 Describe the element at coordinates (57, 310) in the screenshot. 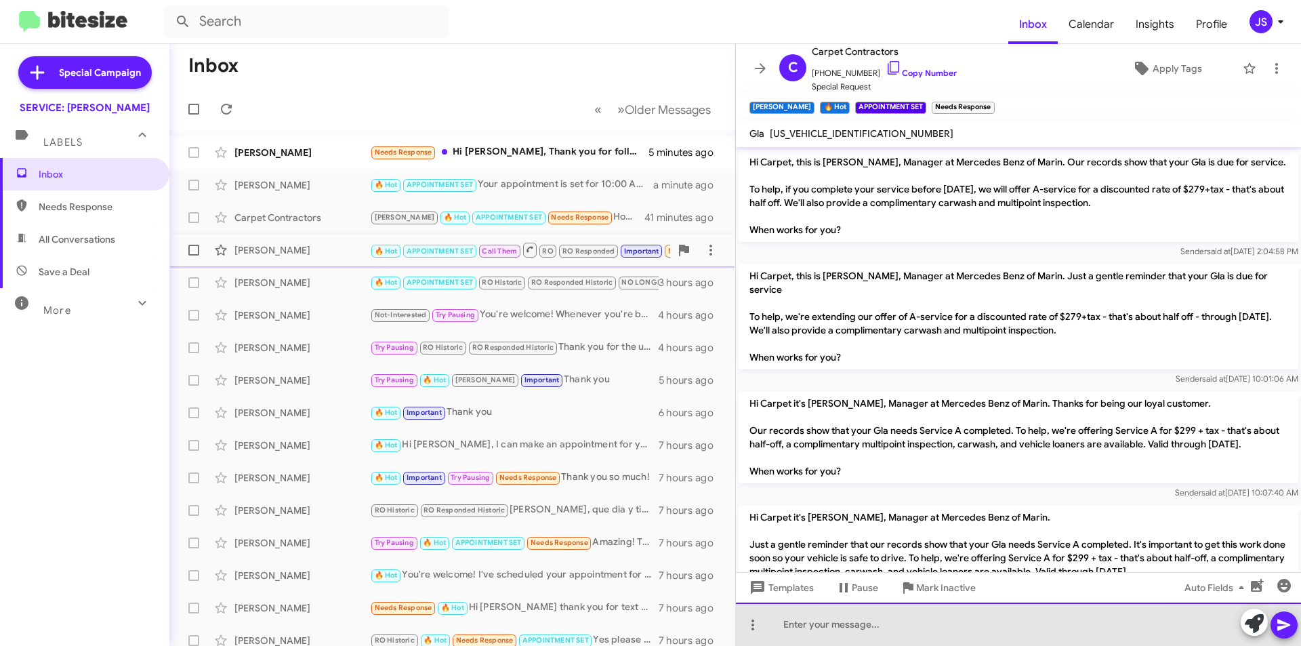

I see `span: More` at that location.